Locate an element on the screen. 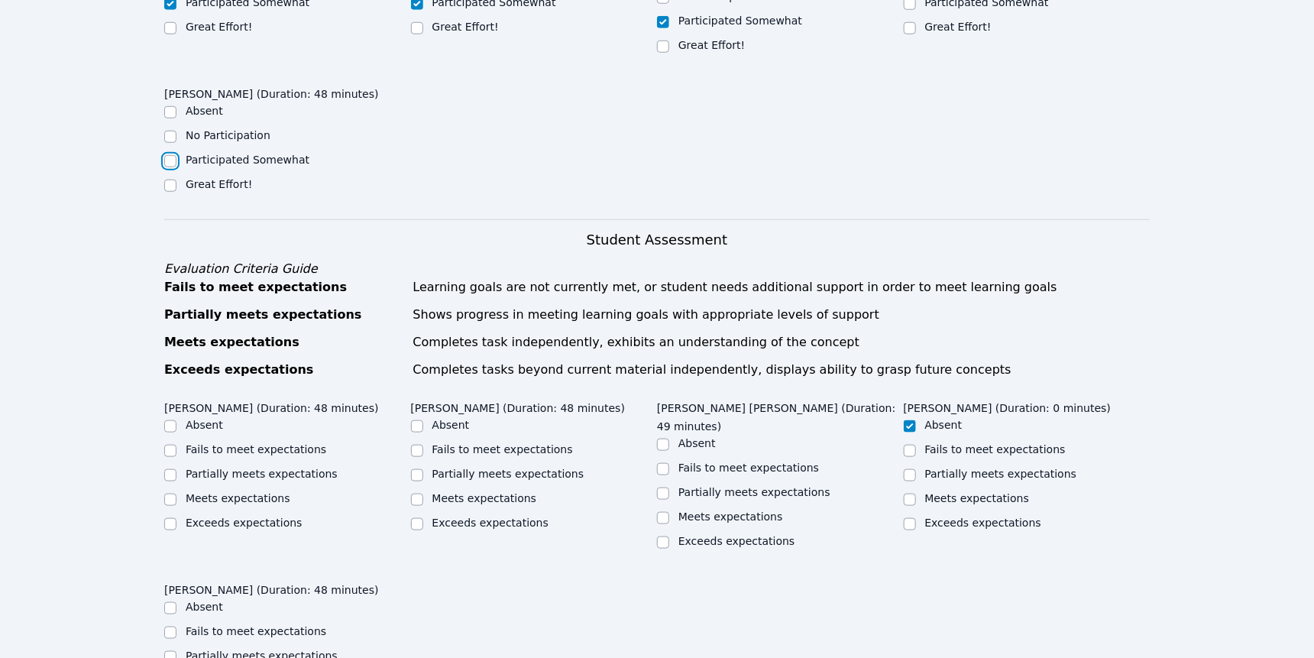 The width and height of the screenshot is (1314, 658). label: No Participation is located at coordinates (228, 135).